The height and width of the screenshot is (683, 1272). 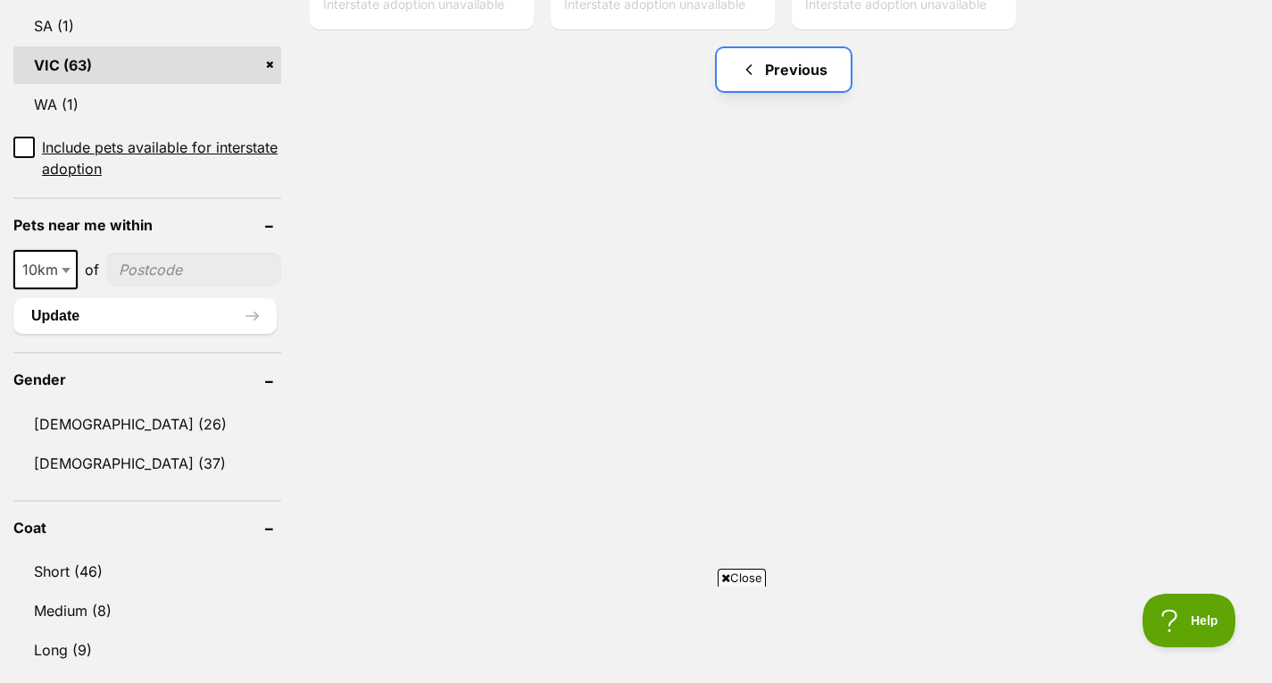 I want to click on a: VIC (63), so click(x=147, y=65).